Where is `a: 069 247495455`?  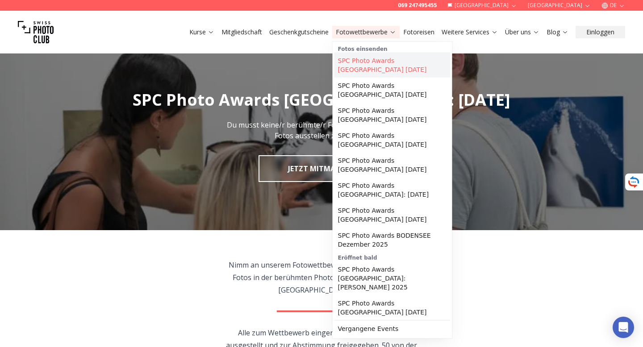
a: 069 247495455 is located at coordinates (417, 5).